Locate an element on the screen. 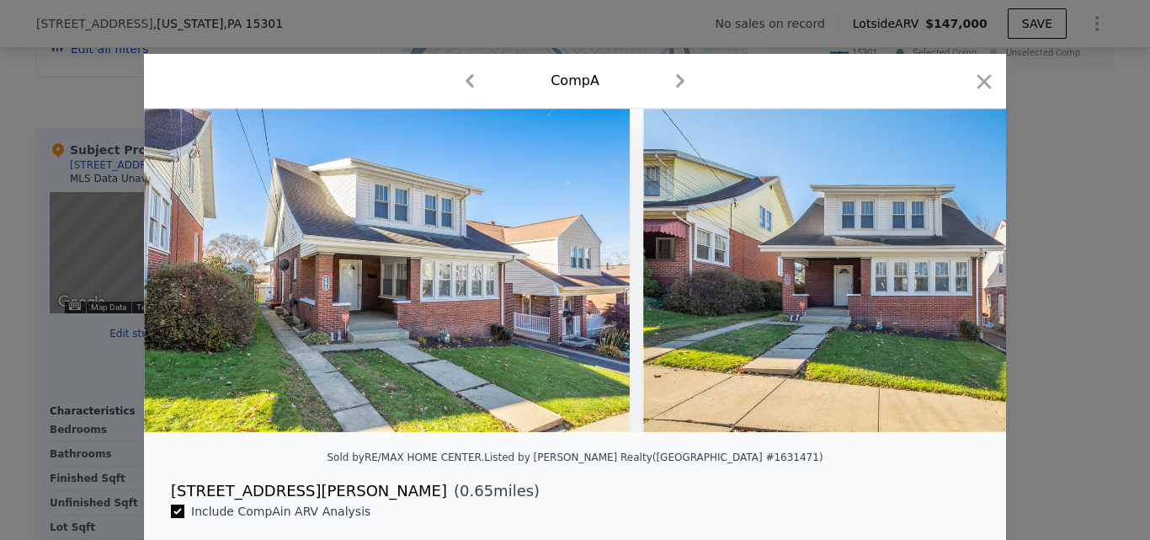 The height and width of the screenshot is (540, 1150). div: Comp A is located at coordinates (575, 81).